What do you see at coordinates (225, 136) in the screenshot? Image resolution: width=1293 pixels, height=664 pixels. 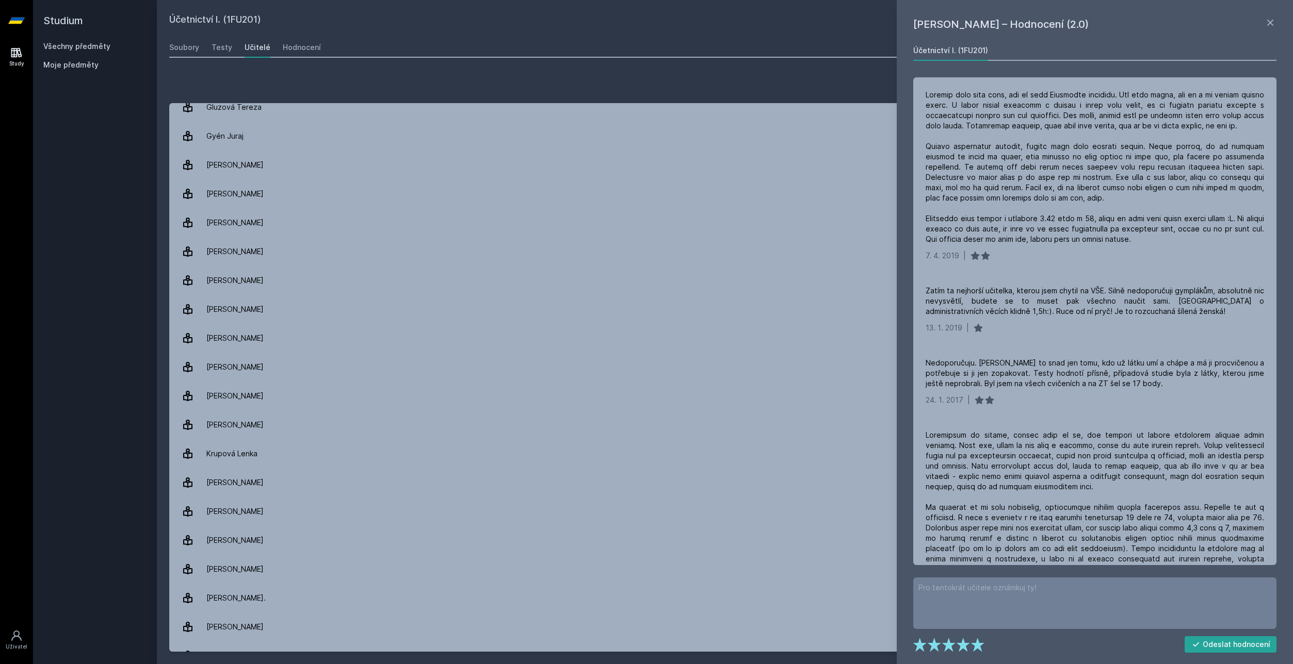 I see `div: Gyén Juraj` at bounding box center [225, 136].